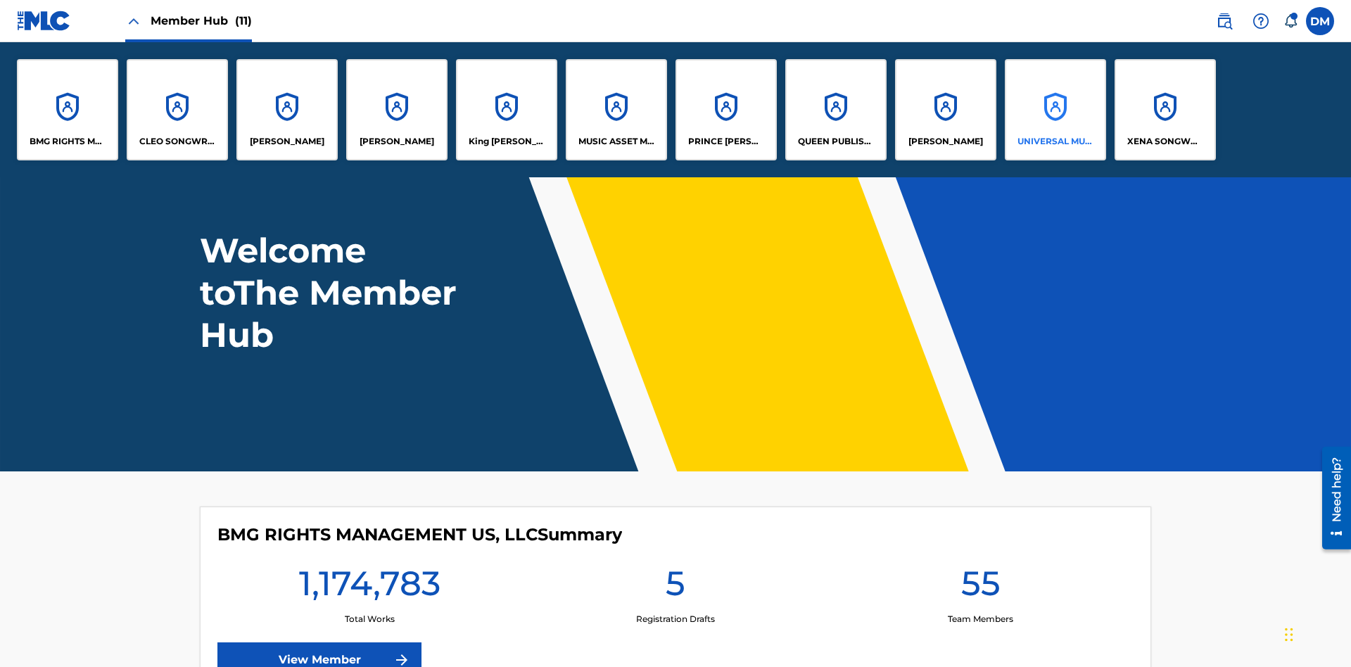  What do you see at coordinates (1261, 21) in the screenshot?
I see `img: help` at bounding box center [1261, 21].